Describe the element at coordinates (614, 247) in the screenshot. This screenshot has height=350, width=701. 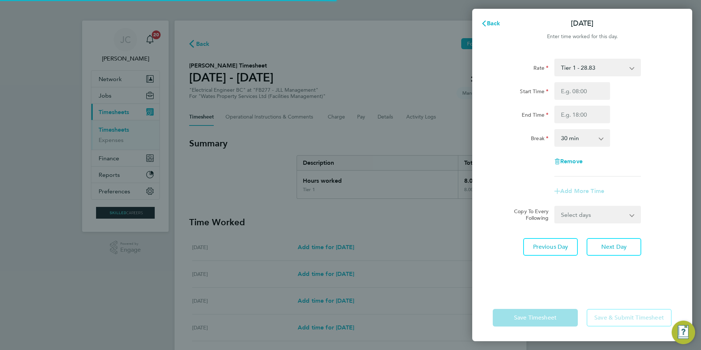
I see `button: Next Day` at that location.